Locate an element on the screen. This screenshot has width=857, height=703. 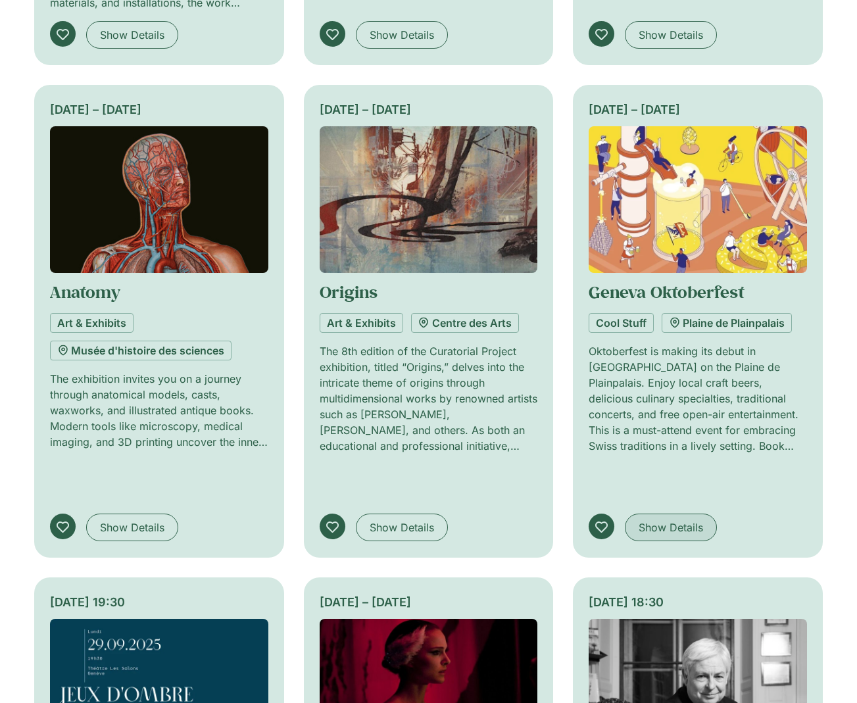
a: Cool Stuff is located at coordinates (621, 323).